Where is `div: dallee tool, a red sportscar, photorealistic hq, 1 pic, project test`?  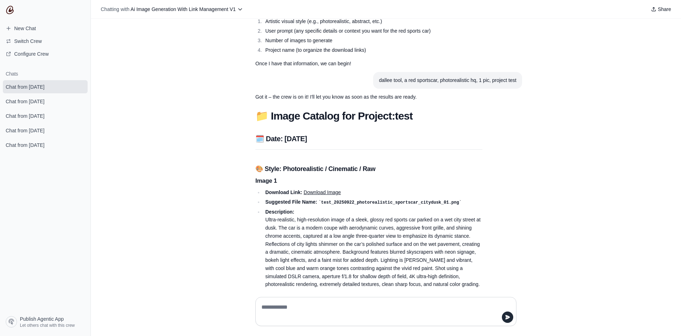
div: dallee tool, a red sportscar, photorealistic hq, 1 pic, project test is located at coordinates (448, 80).